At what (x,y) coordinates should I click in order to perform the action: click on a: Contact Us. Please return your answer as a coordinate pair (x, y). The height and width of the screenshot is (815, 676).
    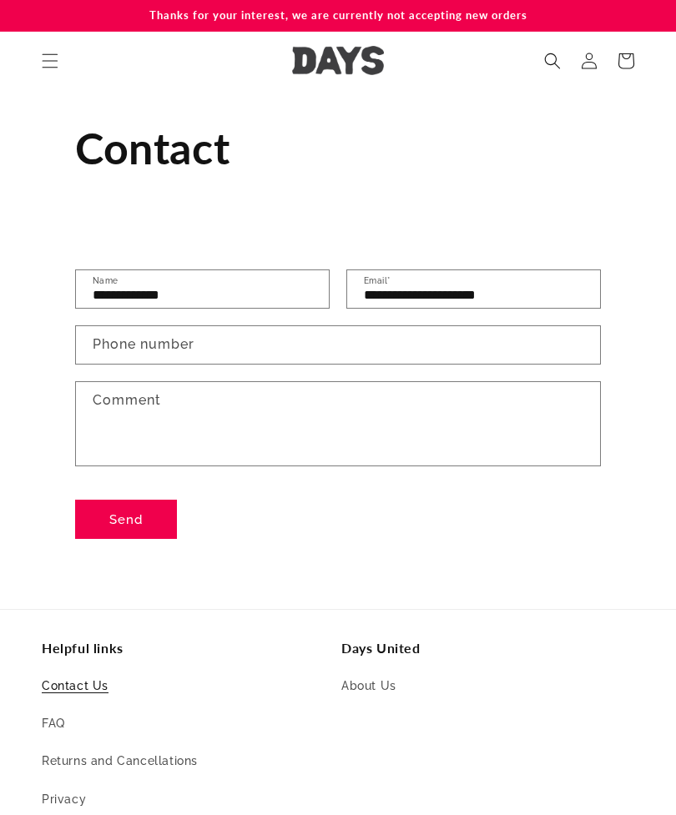
    Looking at the image, I should click on (75, 690).